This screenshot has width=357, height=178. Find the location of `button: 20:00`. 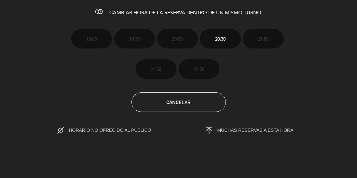

button: 20:00 is located at coordinates (177, 39).